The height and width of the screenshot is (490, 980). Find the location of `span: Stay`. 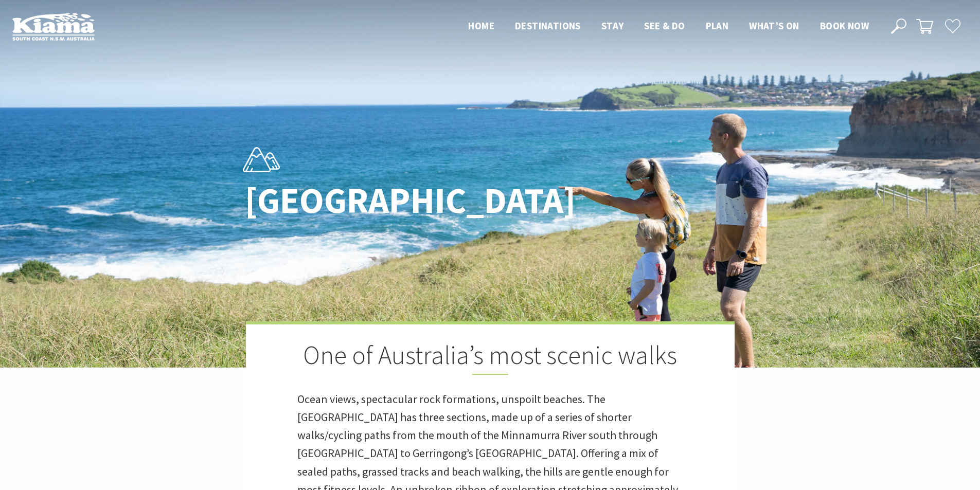

span: Stay is located at coordinates (613, 26).